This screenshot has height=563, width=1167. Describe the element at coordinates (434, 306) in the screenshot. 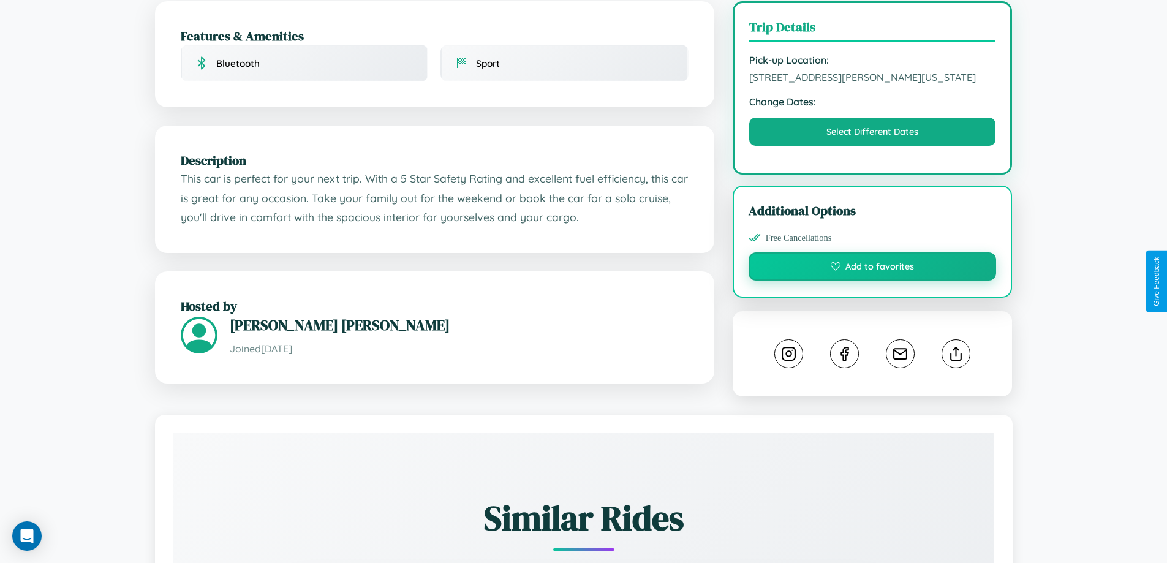

I see `h2: Hosted by` at that location.